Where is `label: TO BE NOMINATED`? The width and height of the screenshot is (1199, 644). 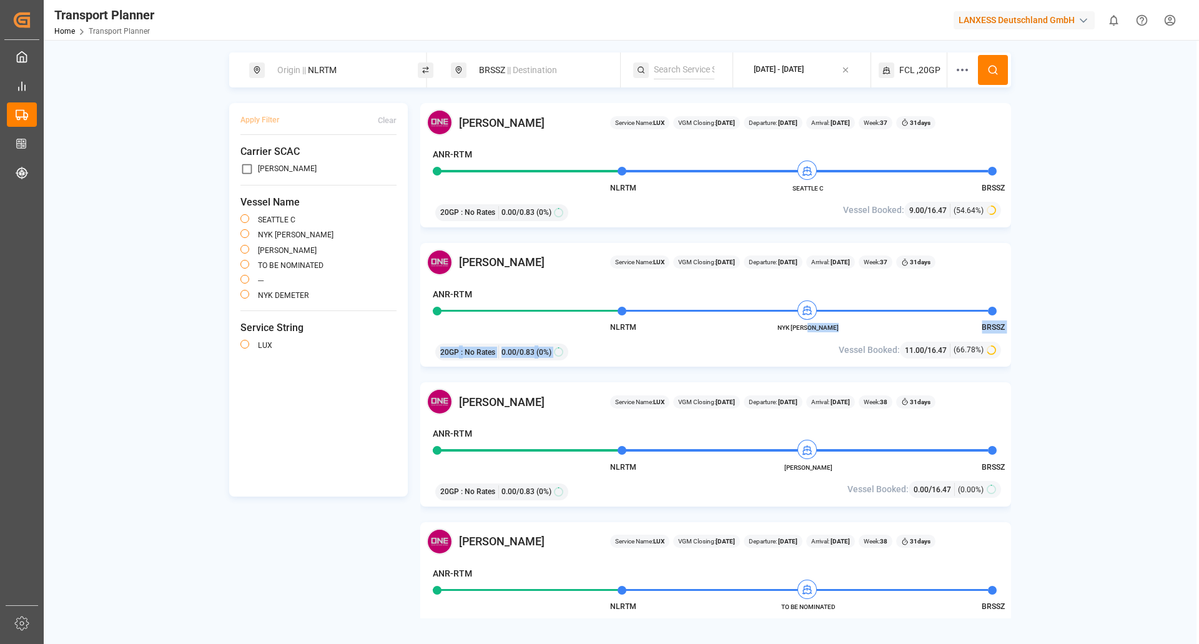 label: TO BE NOMINATED is located at coordinates (290, 265).